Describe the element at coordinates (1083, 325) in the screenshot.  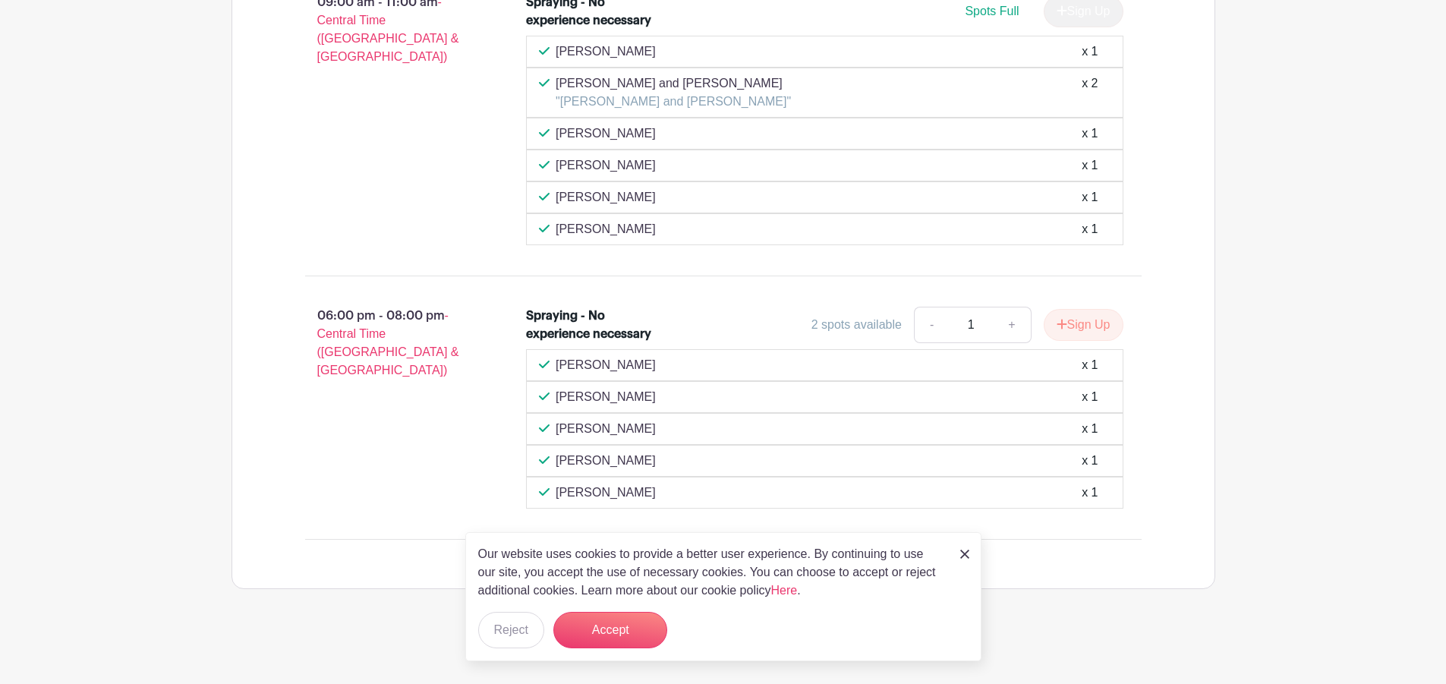
I see `button: Sign Up` at that location.